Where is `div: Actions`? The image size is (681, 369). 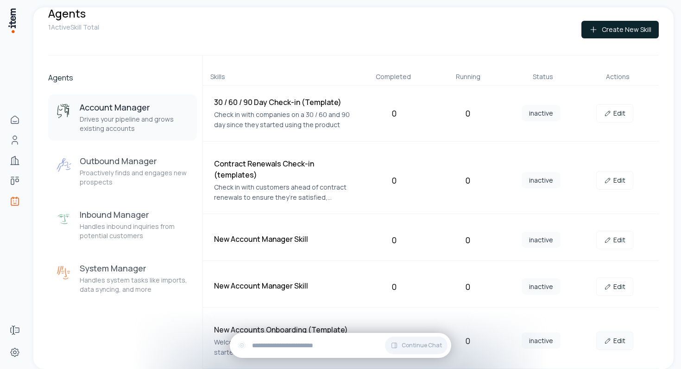 div: Actions is located at coordinates (617, 77).